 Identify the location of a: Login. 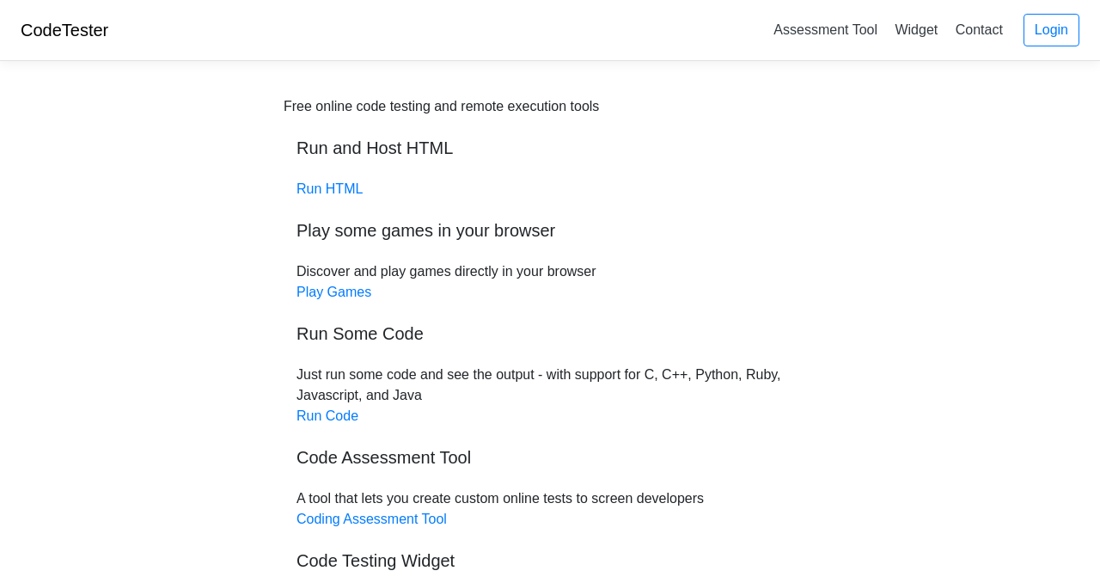
(1051, 30).